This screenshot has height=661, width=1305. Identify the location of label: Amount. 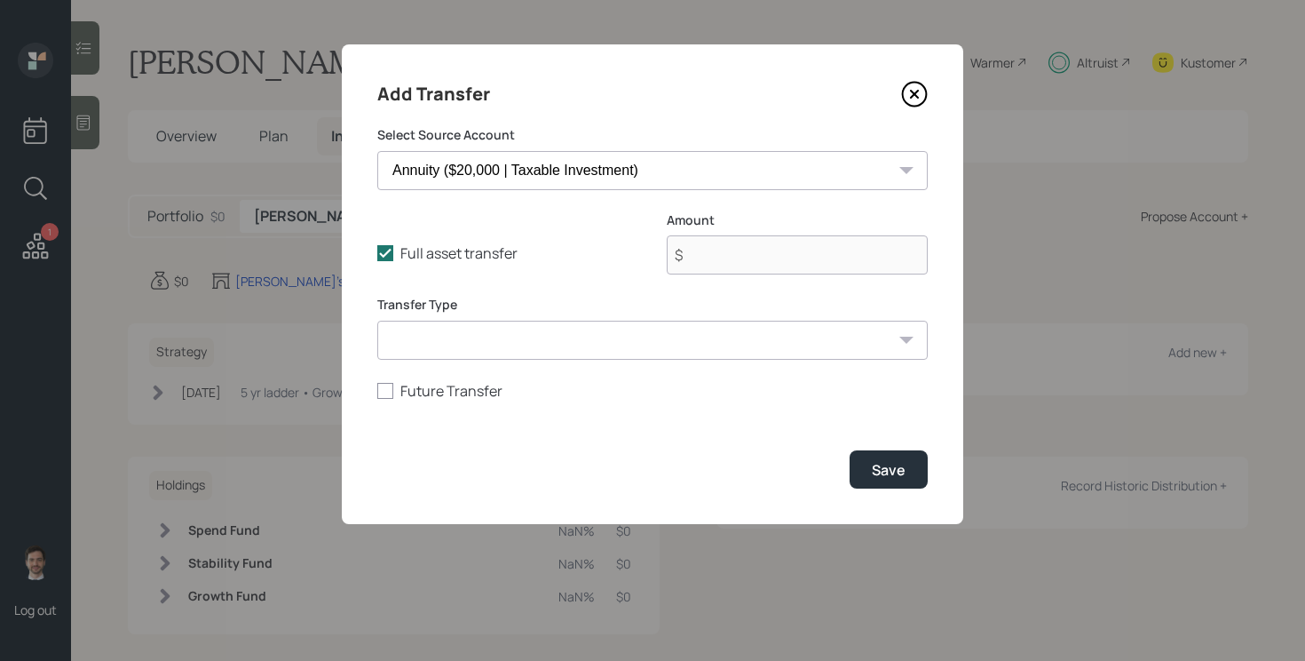
(797, 220).